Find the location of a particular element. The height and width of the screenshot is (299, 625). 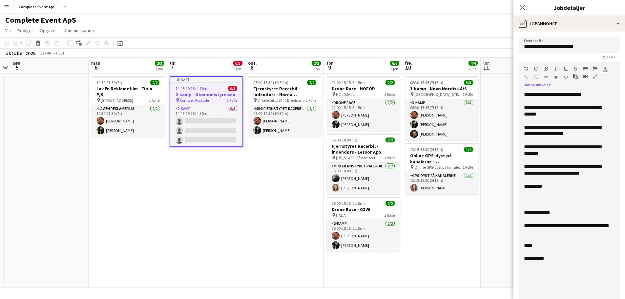

button: Gentag is located at coordinates (536, 69).